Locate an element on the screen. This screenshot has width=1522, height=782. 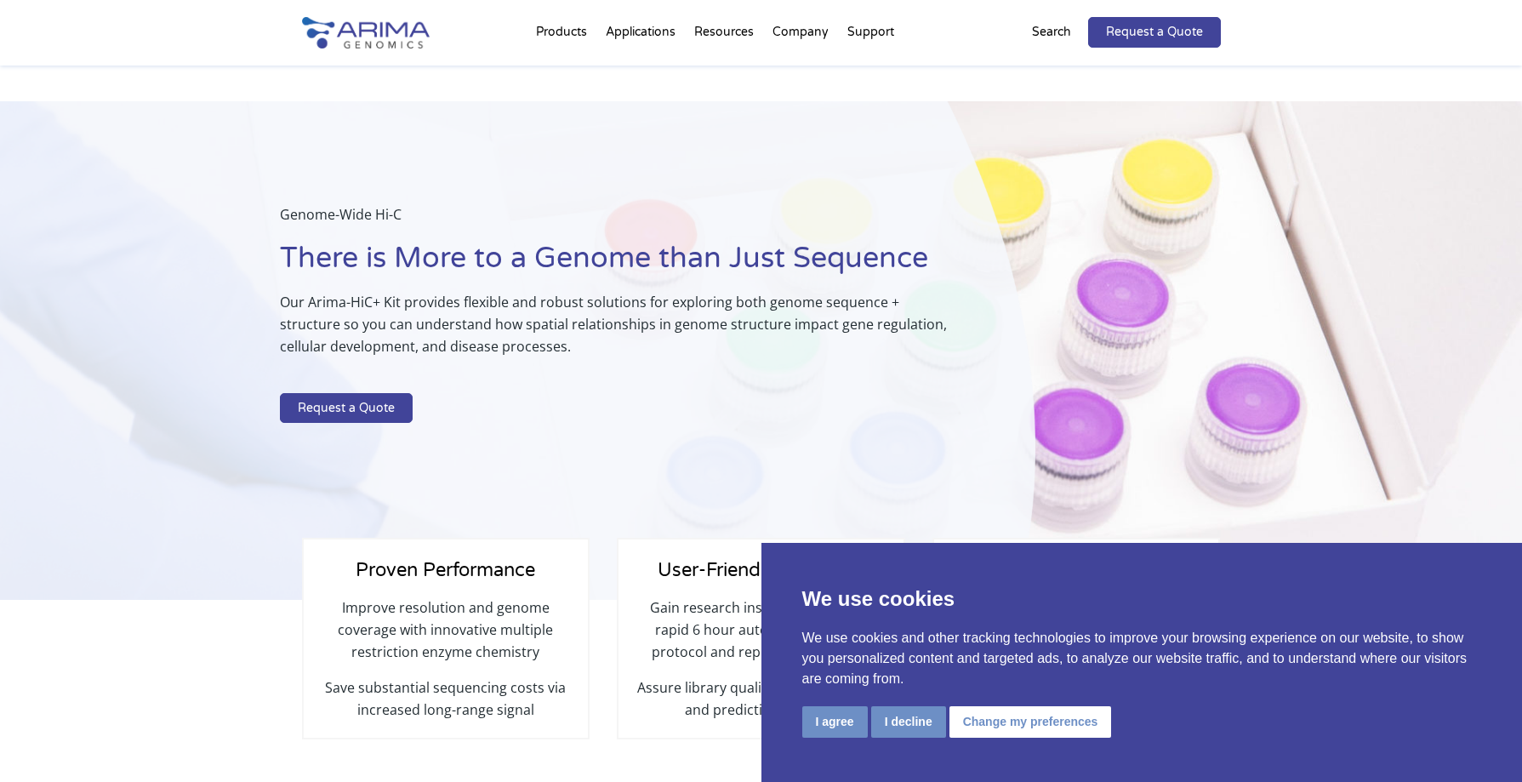
span: Proven Performance is located at coordinates (445, 570).